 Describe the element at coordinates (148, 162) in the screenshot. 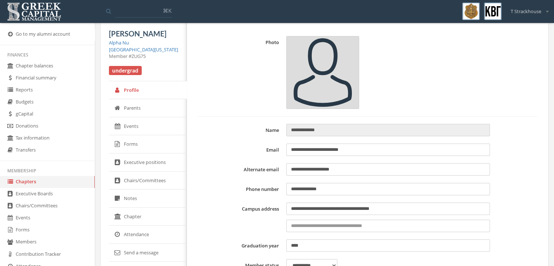

I see `a: Executive positions` at that location.